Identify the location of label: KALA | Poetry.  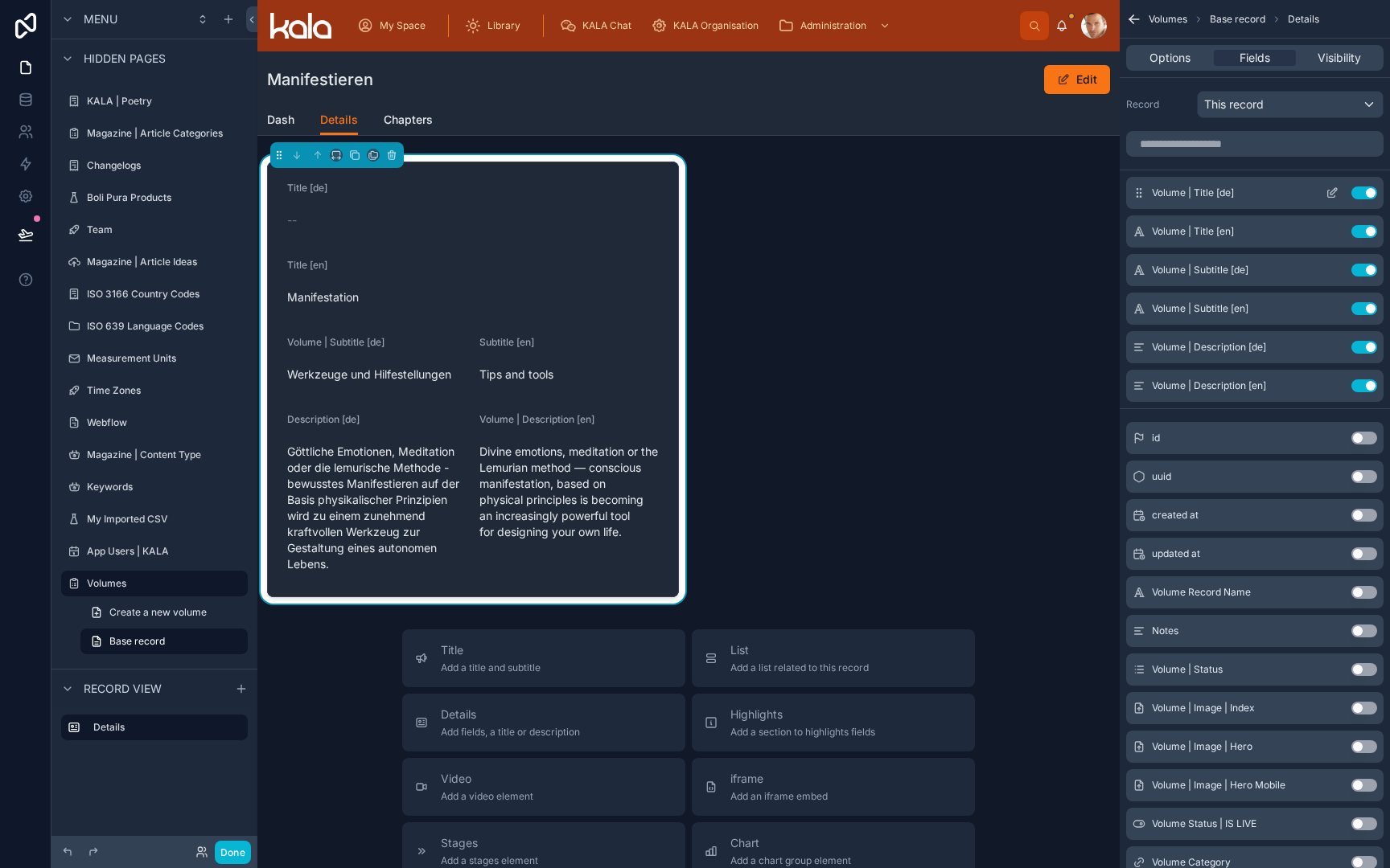
(165, 101).